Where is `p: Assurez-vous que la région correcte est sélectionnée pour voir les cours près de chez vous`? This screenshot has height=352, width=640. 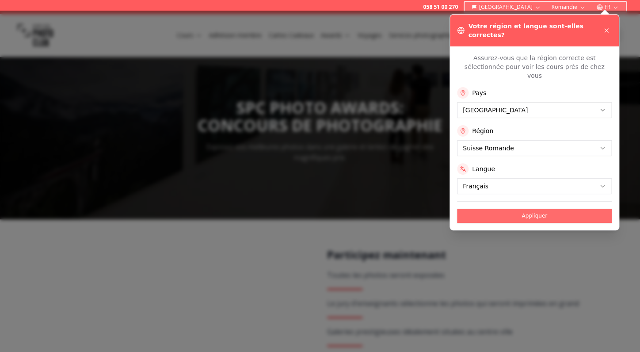 p: Assurez-vous que la région correcte est sélectionnée pour voir les cours près de chez vous is located at coordinates (534, 67).